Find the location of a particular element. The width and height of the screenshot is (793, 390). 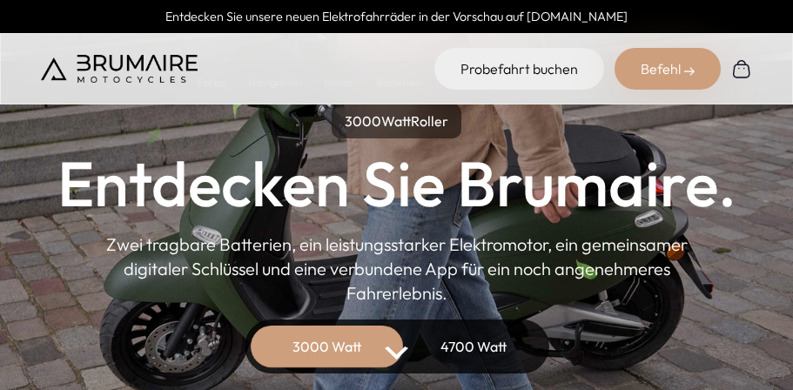

font: 4700 Watt is located at coordinates (474, 346).